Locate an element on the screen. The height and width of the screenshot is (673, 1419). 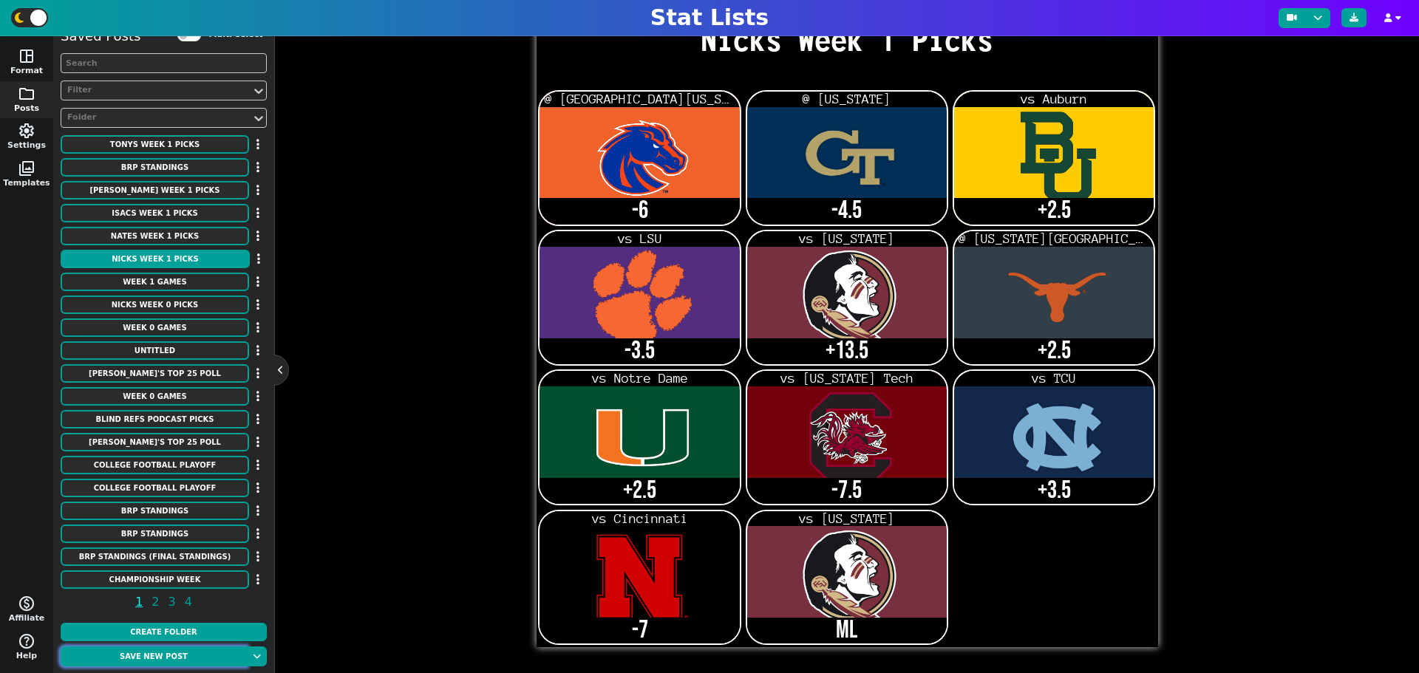
span: -7 is located at coordinates (640, 630).